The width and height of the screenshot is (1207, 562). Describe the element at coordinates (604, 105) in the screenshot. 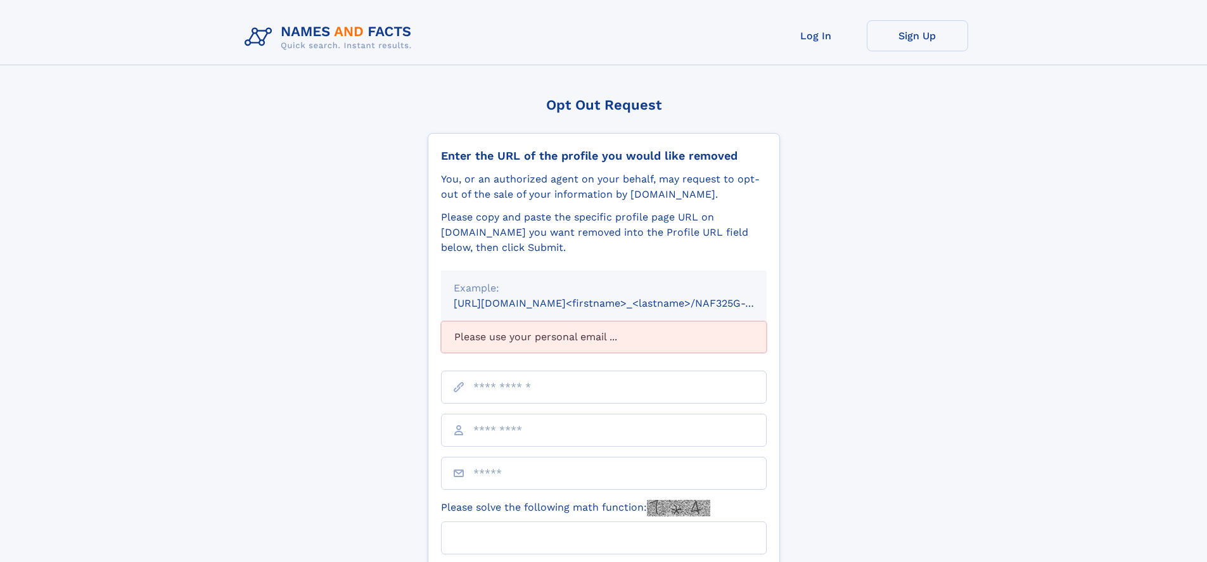

I see `div: Opt Out Request` at that location.